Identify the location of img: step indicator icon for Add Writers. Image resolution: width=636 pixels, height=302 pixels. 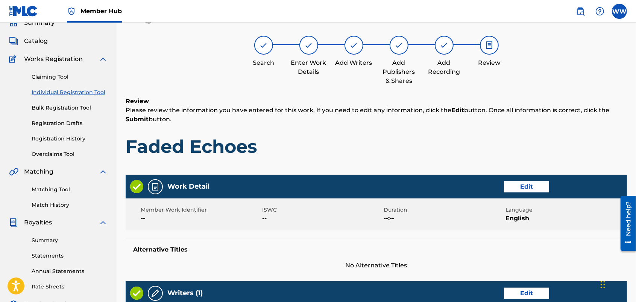
(354, 45).